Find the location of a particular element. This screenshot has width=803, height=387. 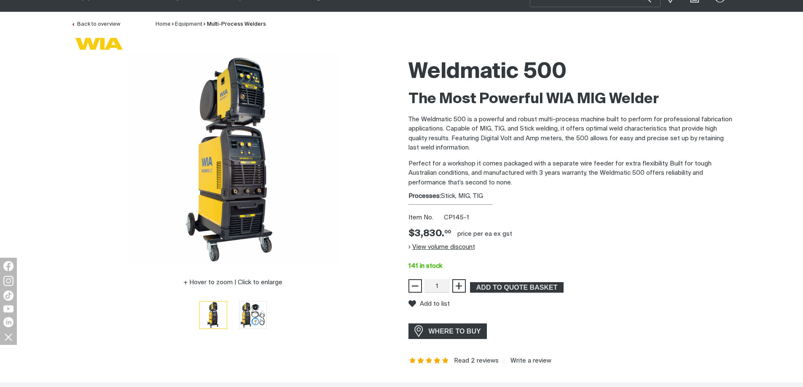

span: 141 in stock is located at coordinates (425, 266).